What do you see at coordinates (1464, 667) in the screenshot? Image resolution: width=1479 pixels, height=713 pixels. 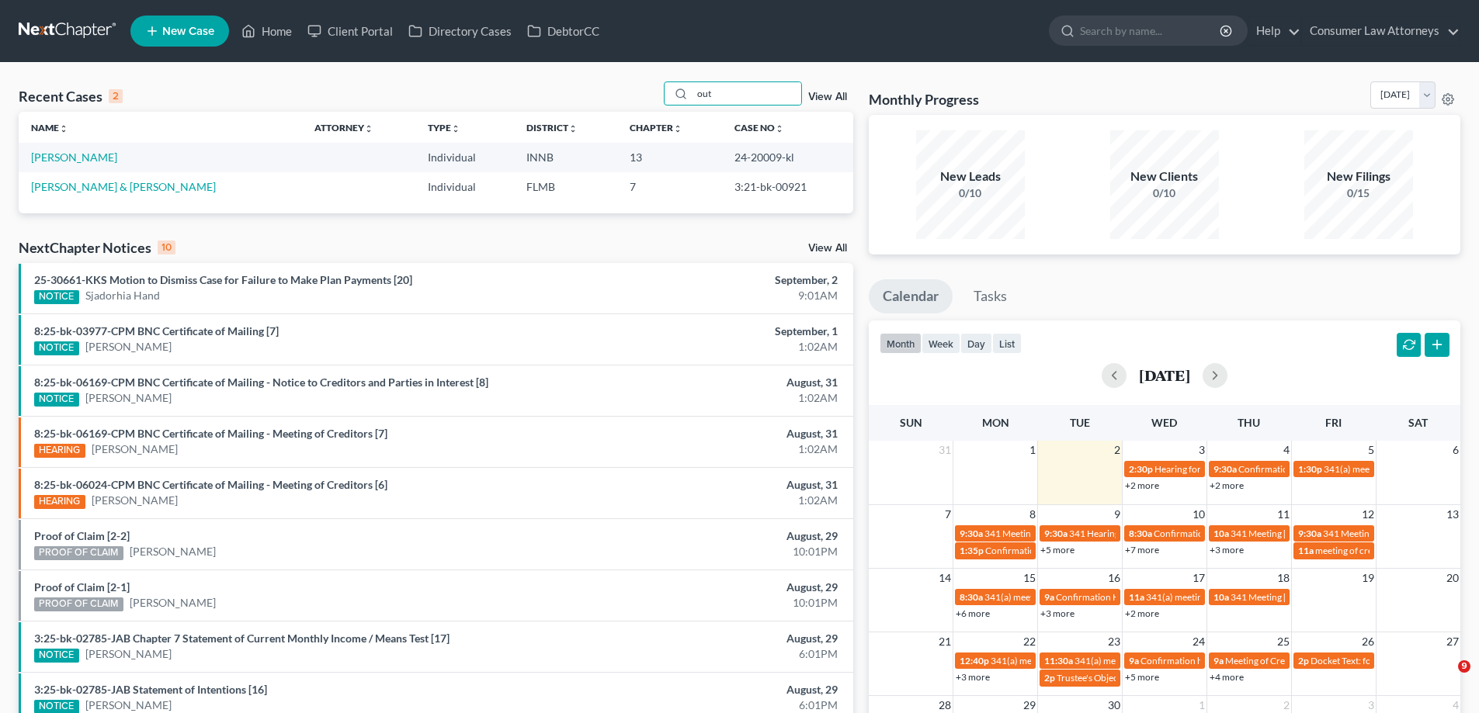 I see `span: 9` at bounding box center [1464, 667].